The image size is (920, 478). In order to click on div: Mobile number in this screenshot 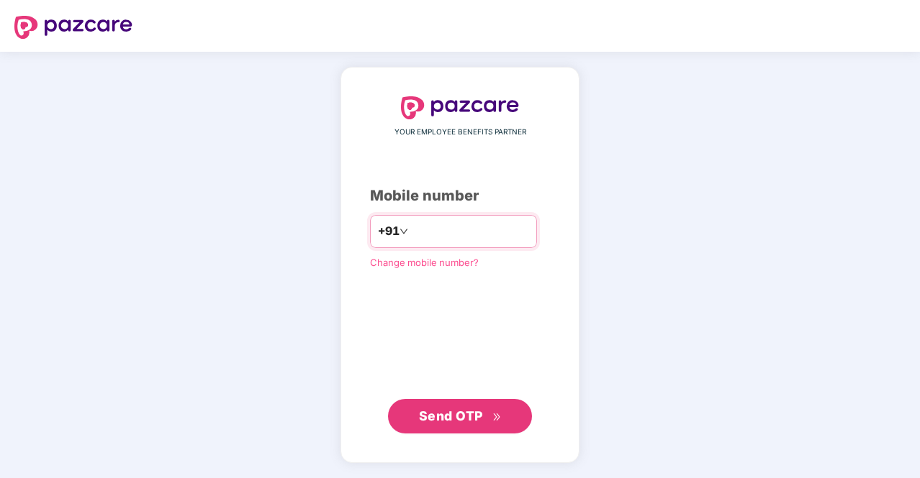, I will do `click(460, 196)`.